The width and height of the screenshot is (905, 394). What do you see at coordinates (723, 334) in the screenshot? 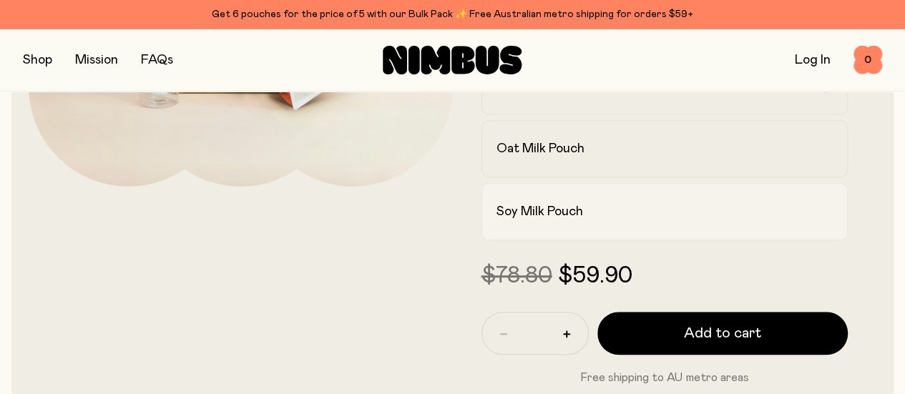
I see `span: Add to cart` at bounding box center [723, 334].